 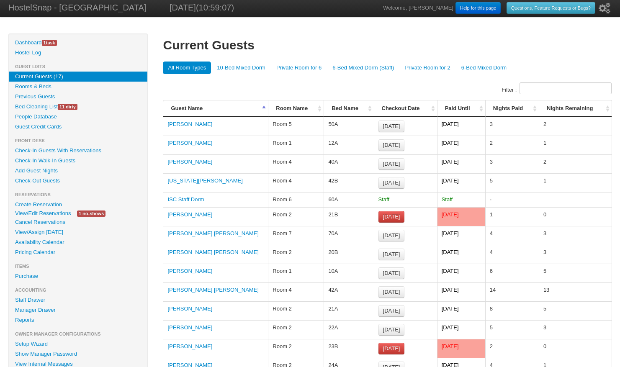 What do you see at coordinates (43, 213) in the screenshot?
I see `a: View/Edit Reservations` at bounding box center [43, 213].